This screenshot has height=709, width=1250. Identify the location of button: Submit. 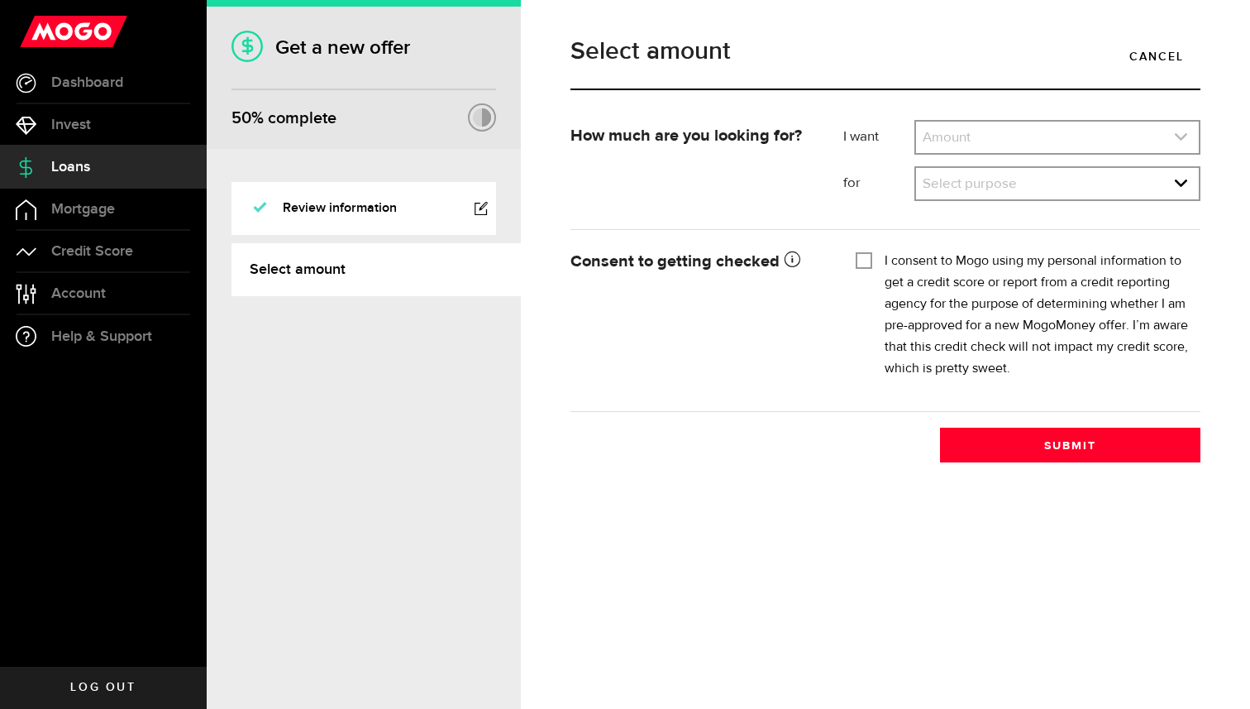
(1070, 445).